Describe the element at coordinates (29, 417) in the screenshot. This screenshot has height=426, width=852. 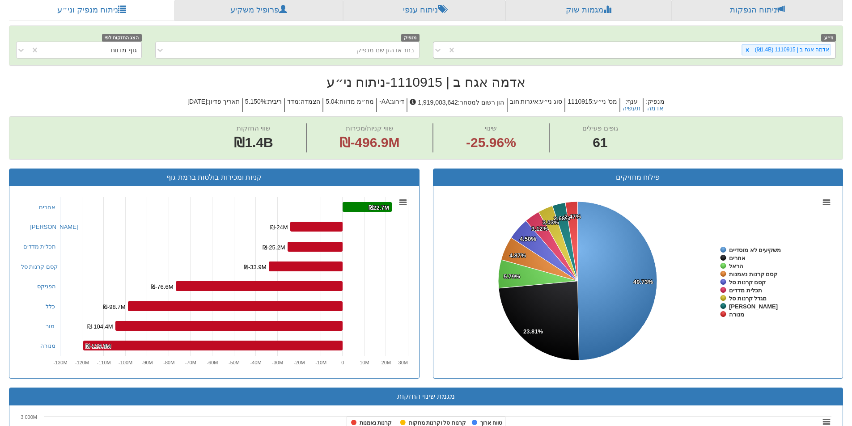
I see `tspan: 3 000M` at that location.